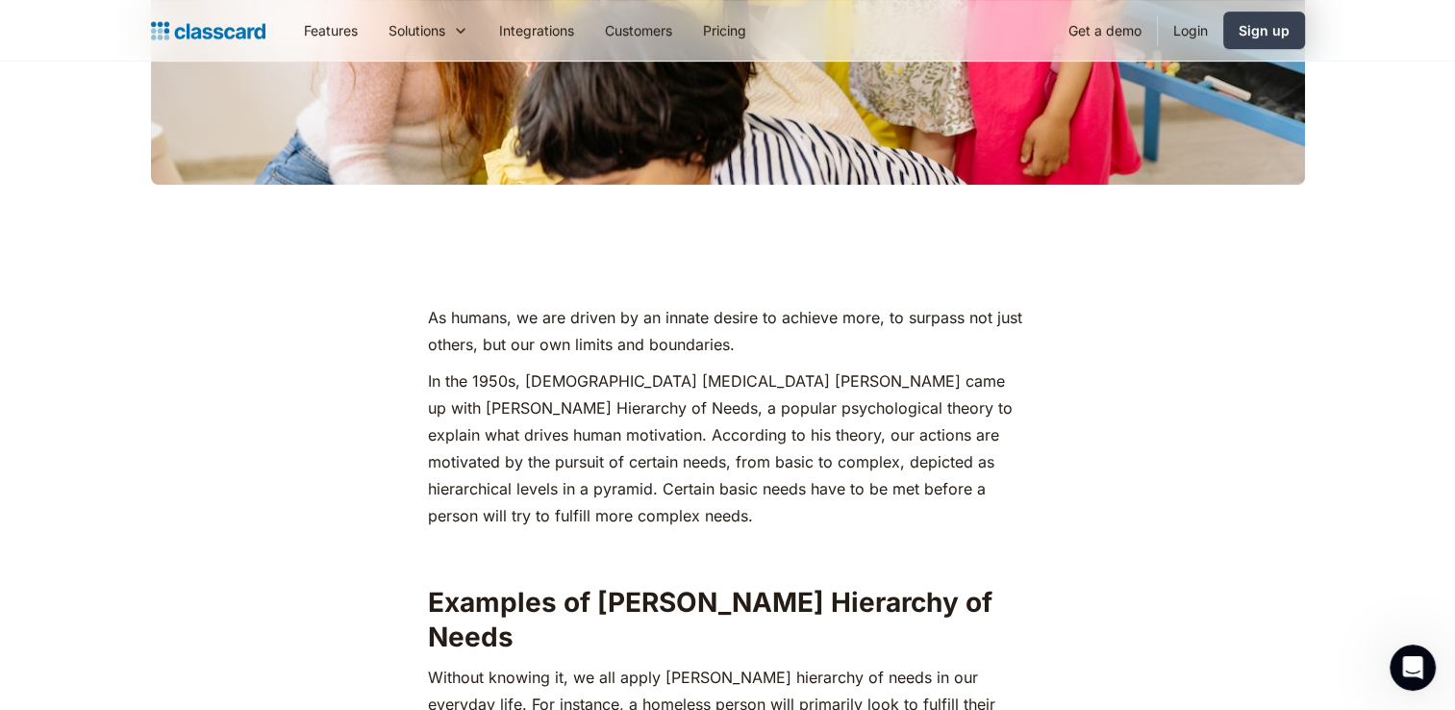  What do you see at coordinates (1263, 30) in the screenshot?
I see `a: Sign up` at bounding box center [1263, 30].